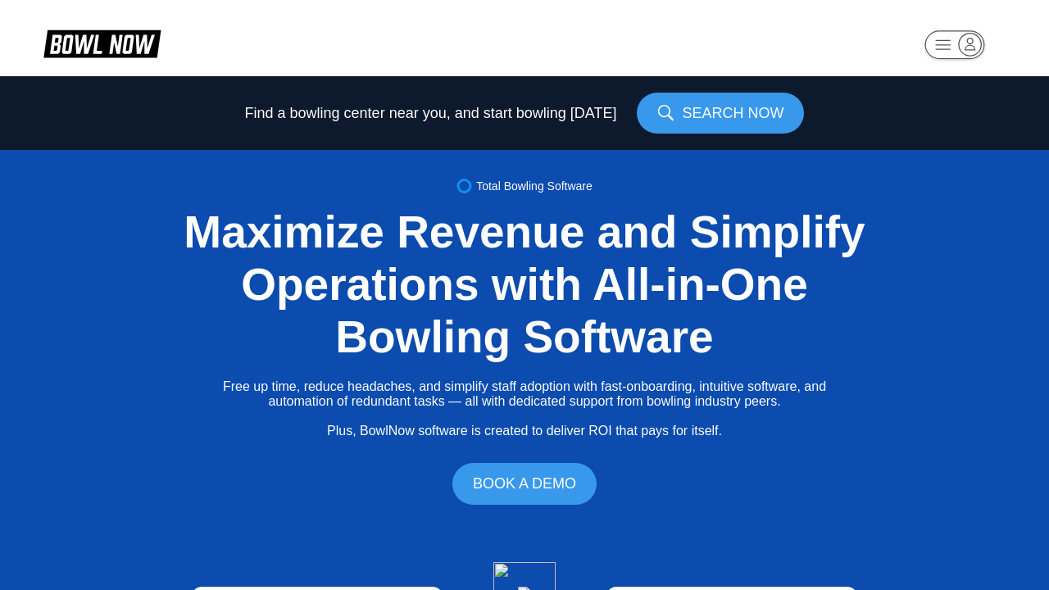 This screenshot has height=590, width=1049. I want to click on span: Total Bowling Software, so click(534, 186).